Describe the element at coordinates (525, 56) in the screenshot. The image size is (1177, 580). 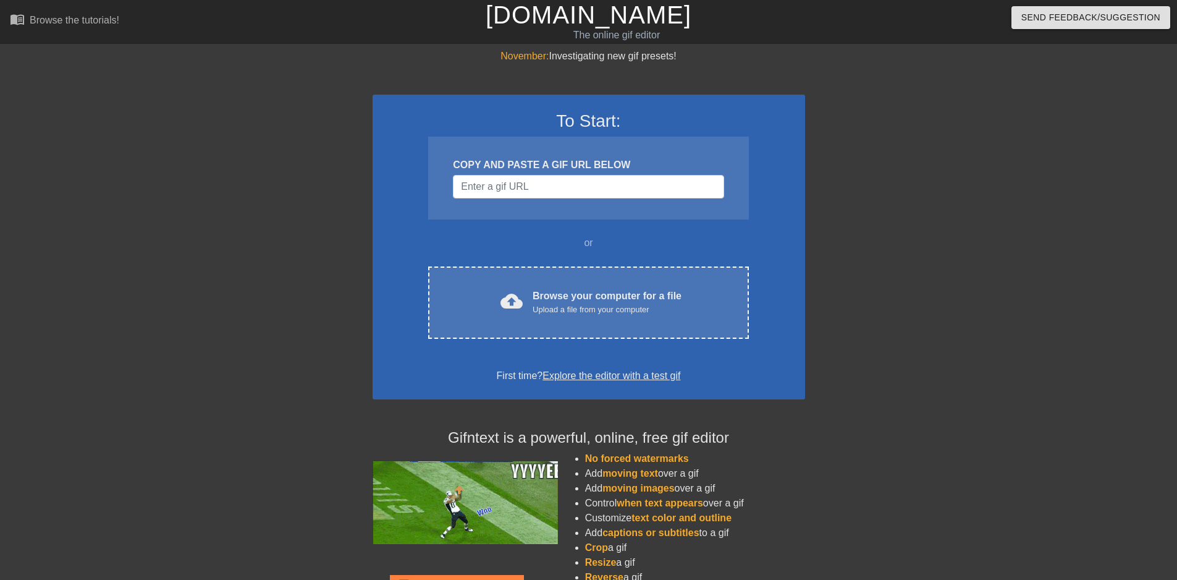
I see `span: November:` at that location.